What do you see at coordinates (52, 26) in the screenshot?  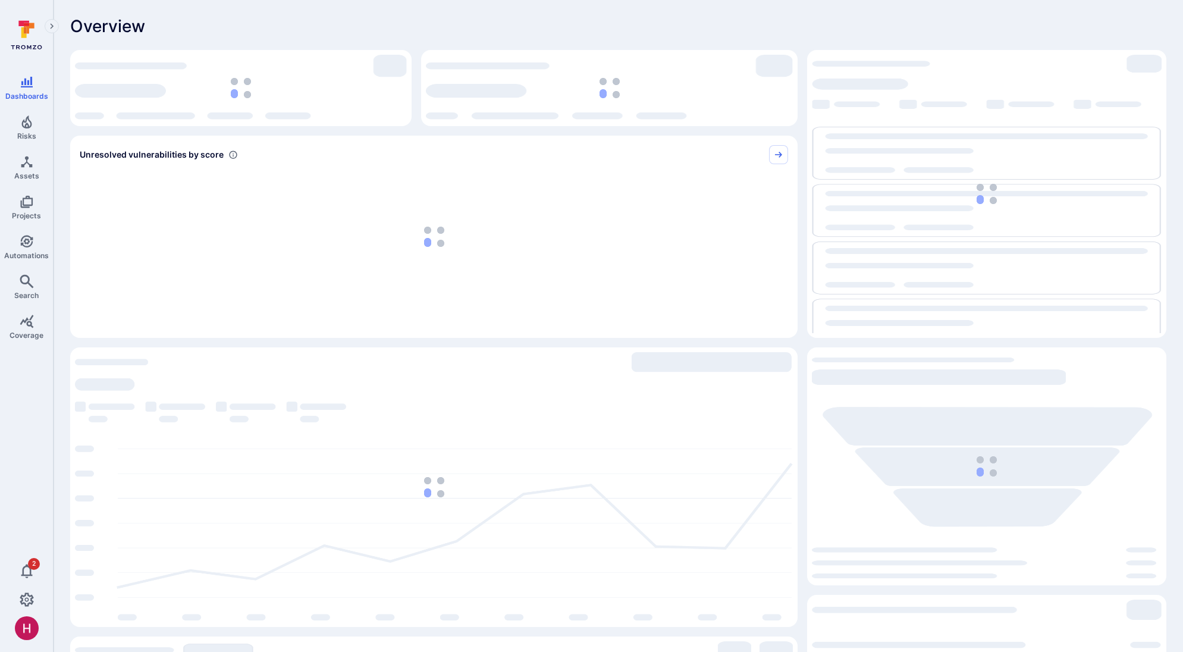 I see `i: Expand navigation menu` at bounding box center [52, 26].